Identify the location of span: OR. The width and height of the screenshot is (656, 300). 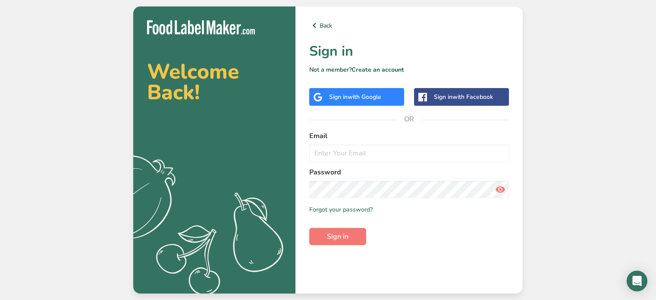
(409, 119).